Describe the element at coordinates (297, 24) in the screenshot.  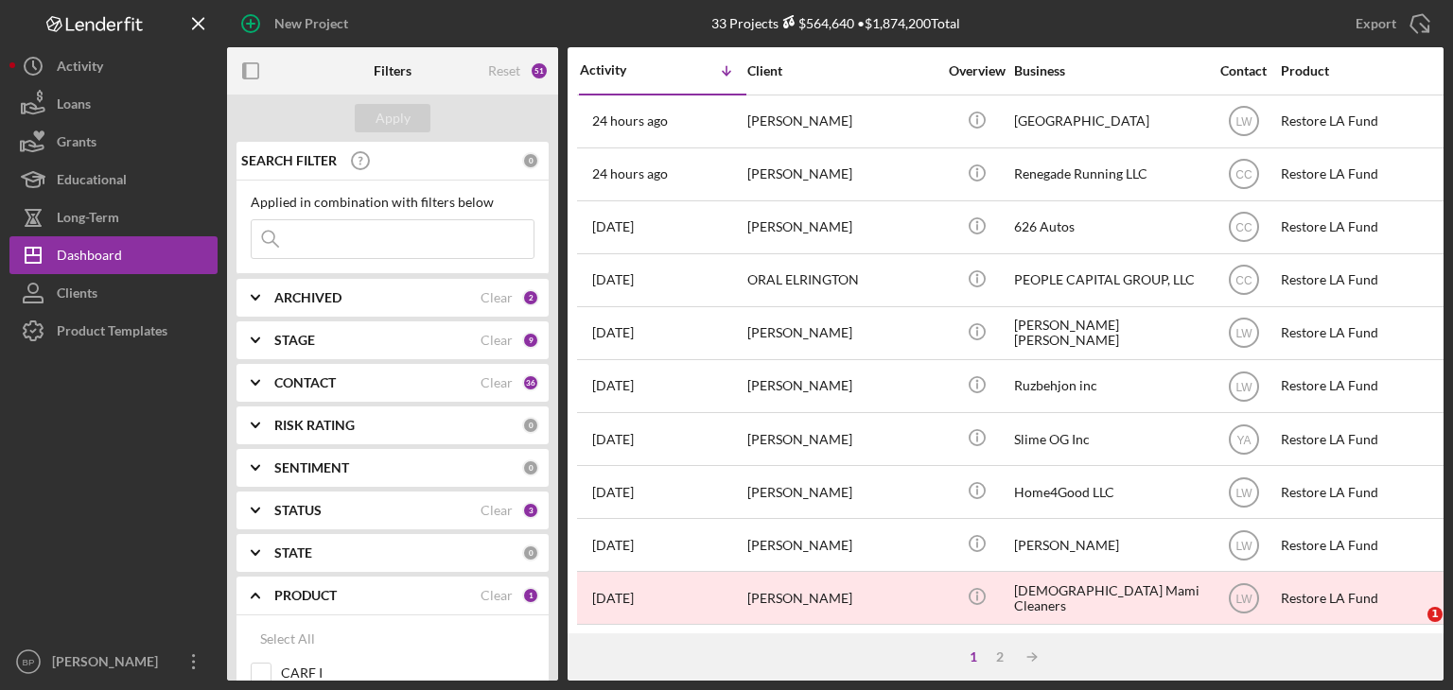
I see `button: New Project` at that location.